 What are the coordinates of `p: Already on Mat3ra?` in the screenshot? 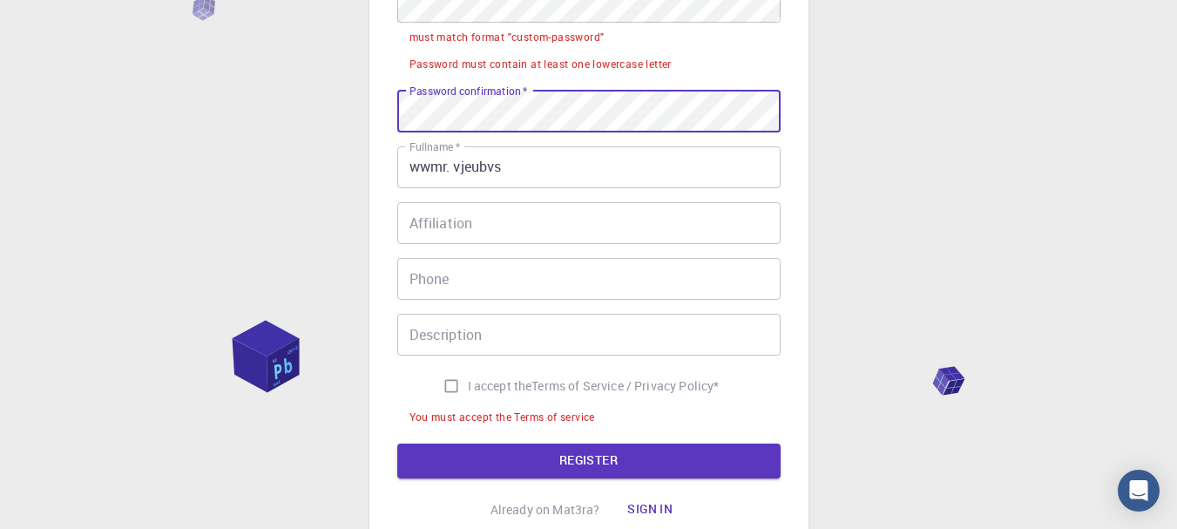 It's located at (545, 510).